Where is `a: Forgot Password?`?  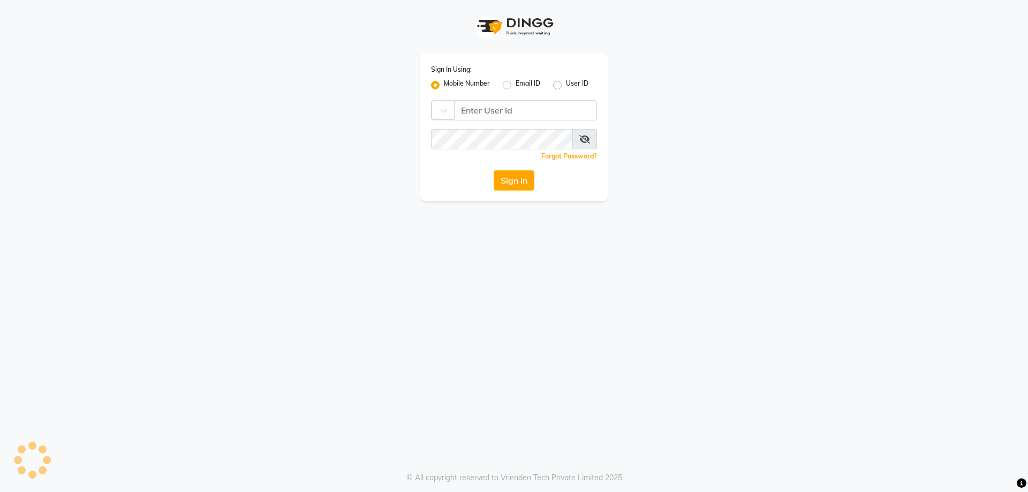
a: Forgot Password? is located at coordinates (569, 156).